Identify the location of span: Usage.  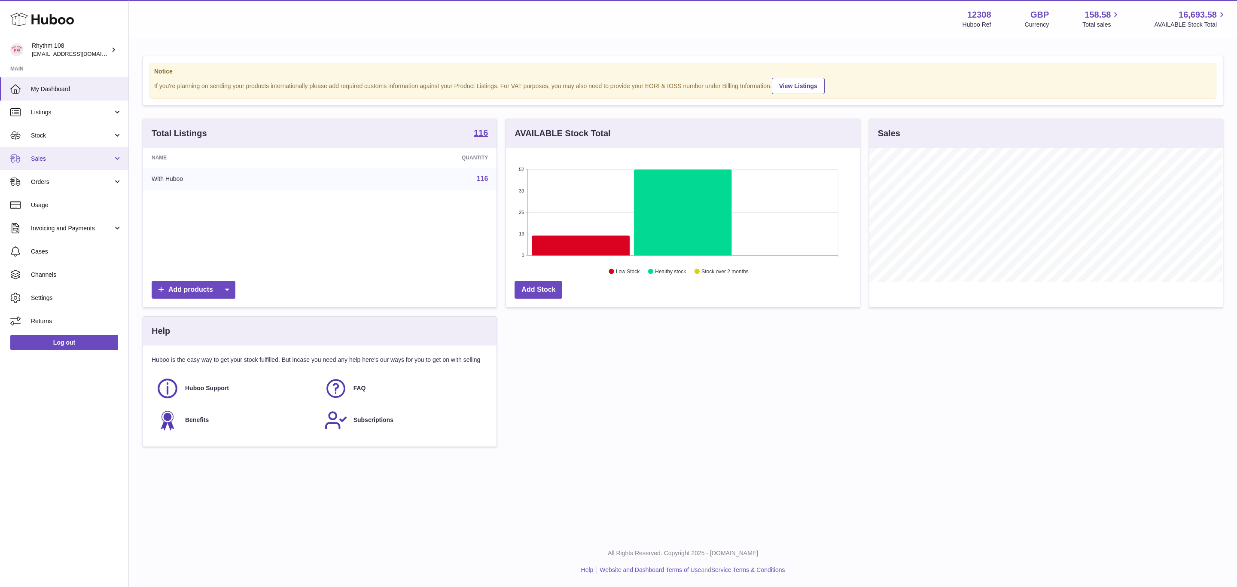
(76, 205).